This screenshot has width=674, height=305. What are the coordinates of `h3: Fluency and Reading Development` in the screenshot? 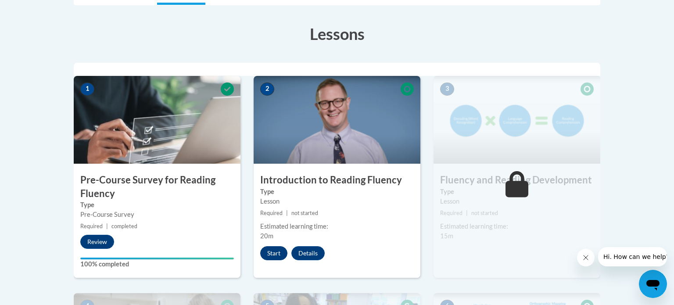 It's located at (517, 180).